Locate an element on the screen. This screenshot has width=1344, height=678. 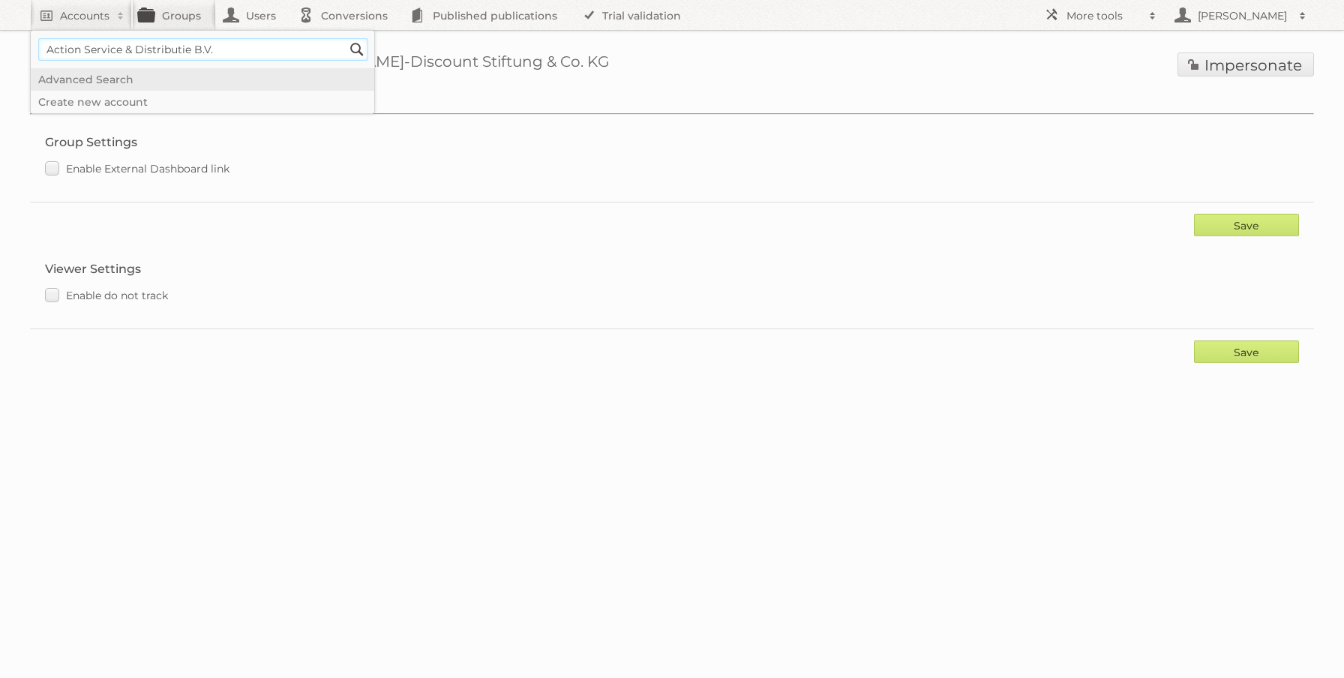
legend: Viewer Settings is located at coordinates (93, 268).